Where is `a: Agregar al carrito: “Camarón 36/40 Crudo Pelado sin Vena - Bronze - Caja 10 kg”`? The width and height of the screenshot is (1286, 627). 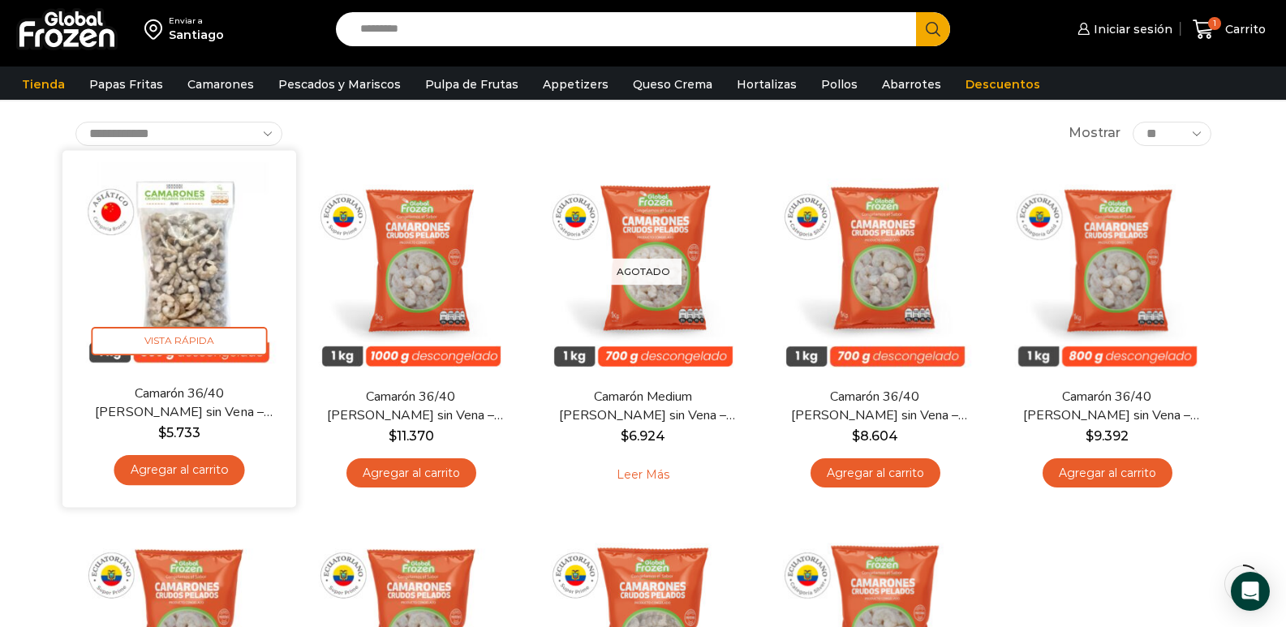 a: Agregar al carrito: “Camarón 36/40 Crudo Pelado sin Vena - Bronze - Caja 10 kg” is located at coordinates (178, 470).